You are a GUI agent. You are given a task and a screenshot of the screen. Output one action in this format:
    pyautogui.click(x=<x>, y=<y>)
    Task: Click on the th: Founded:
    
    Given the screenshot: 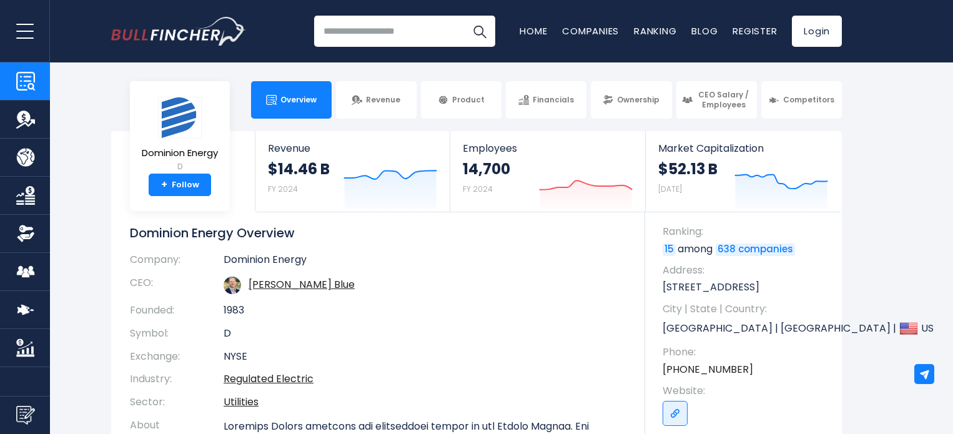 What is the action you would take?
    pyautogui.click(x=177, y=310)
    